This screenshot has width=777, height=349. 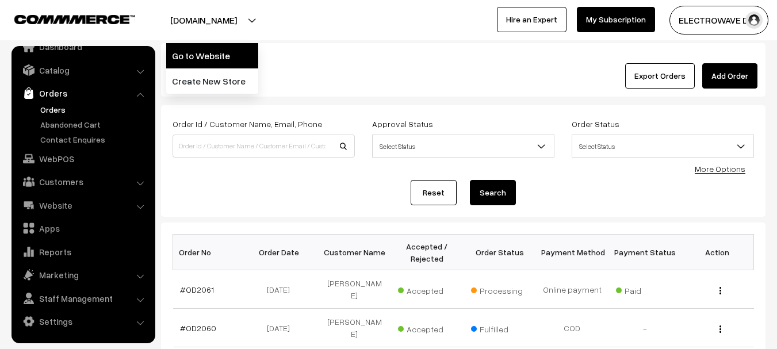 I want to click on a: Marketing, so click(x=83, y=275).